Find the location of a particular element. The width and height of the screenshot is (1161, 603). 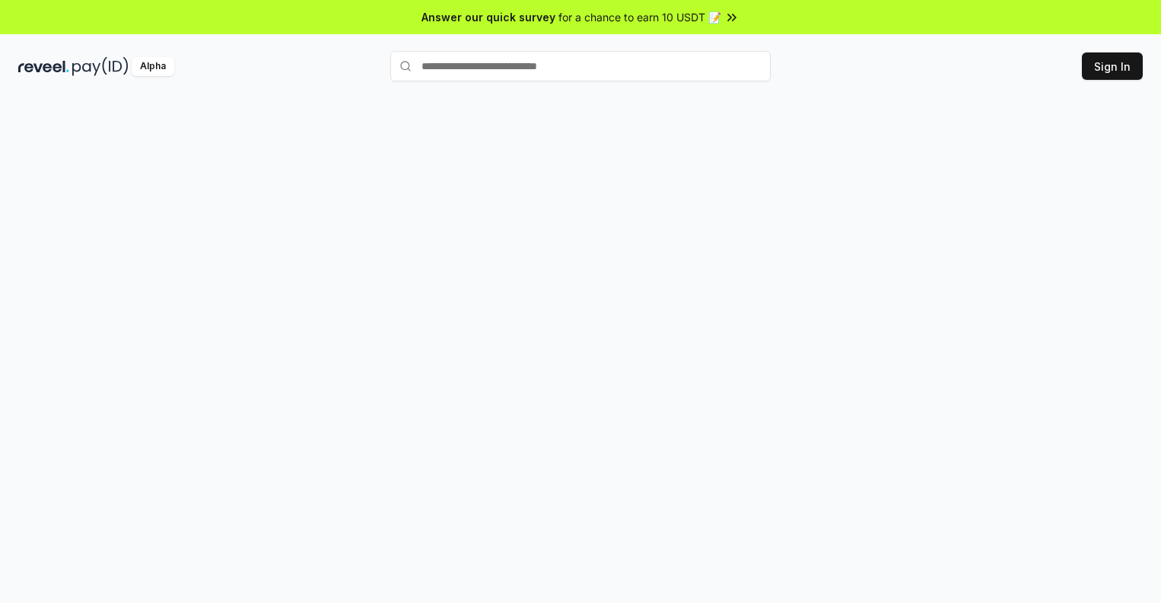

span: for a chance to earn 10 USDT 📝 is located at coordinates (640, 17).